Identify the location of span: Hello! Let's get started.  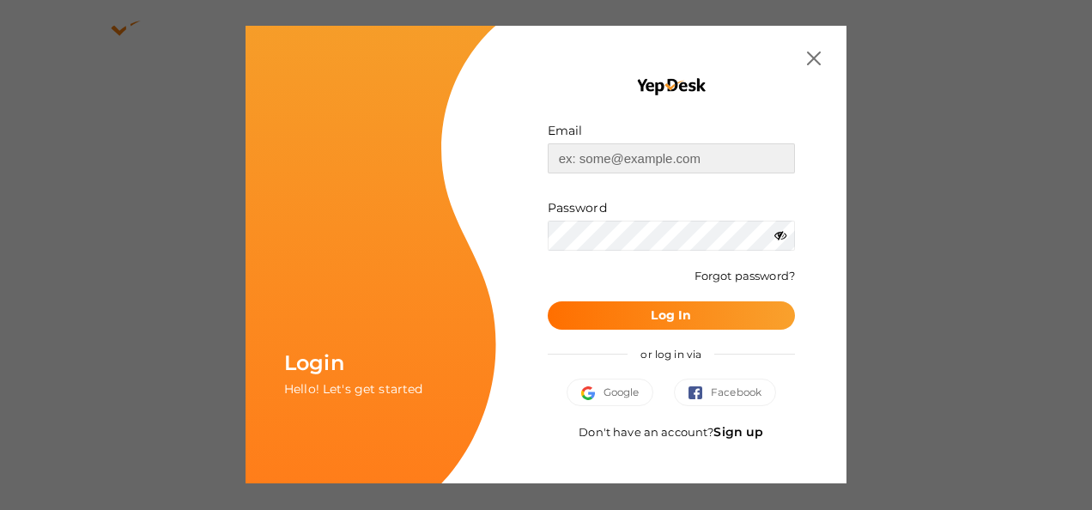
(353, 389).